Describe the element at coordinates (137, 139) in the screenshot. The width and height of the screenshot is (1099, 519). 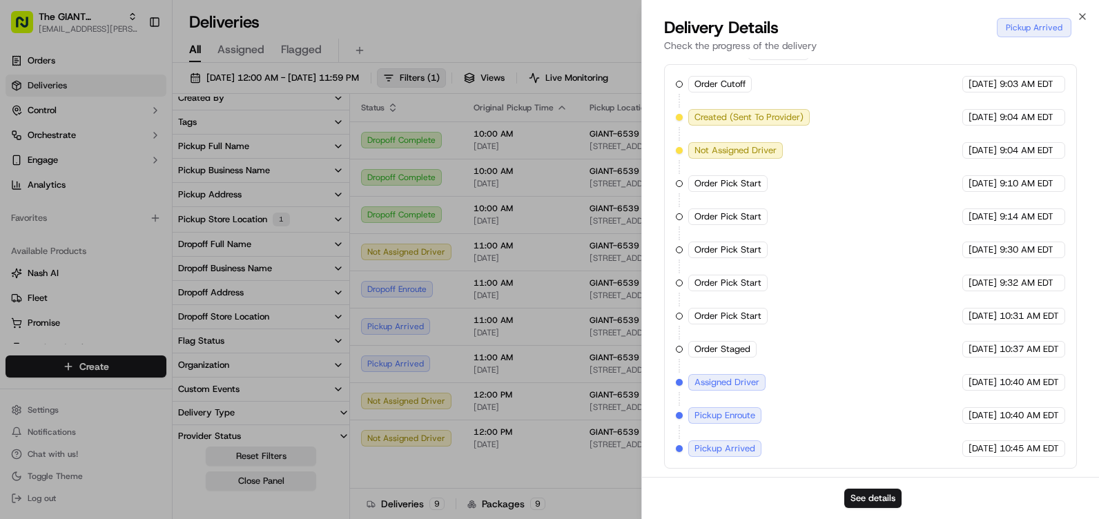
I see `div: Start new chat` at that location.